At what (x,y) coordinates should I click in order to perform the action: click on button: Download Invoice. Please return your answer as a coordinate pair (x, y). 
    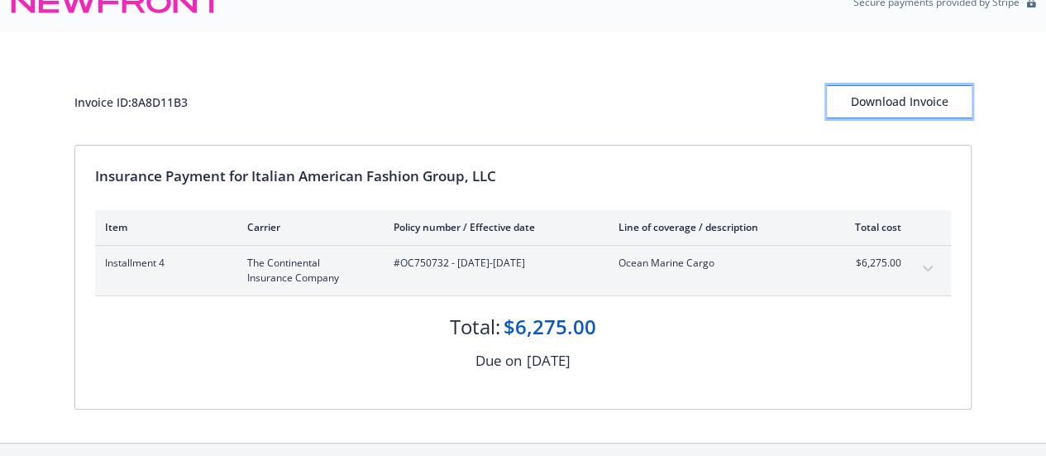
    Looking at the image, I should click on (899, 102).